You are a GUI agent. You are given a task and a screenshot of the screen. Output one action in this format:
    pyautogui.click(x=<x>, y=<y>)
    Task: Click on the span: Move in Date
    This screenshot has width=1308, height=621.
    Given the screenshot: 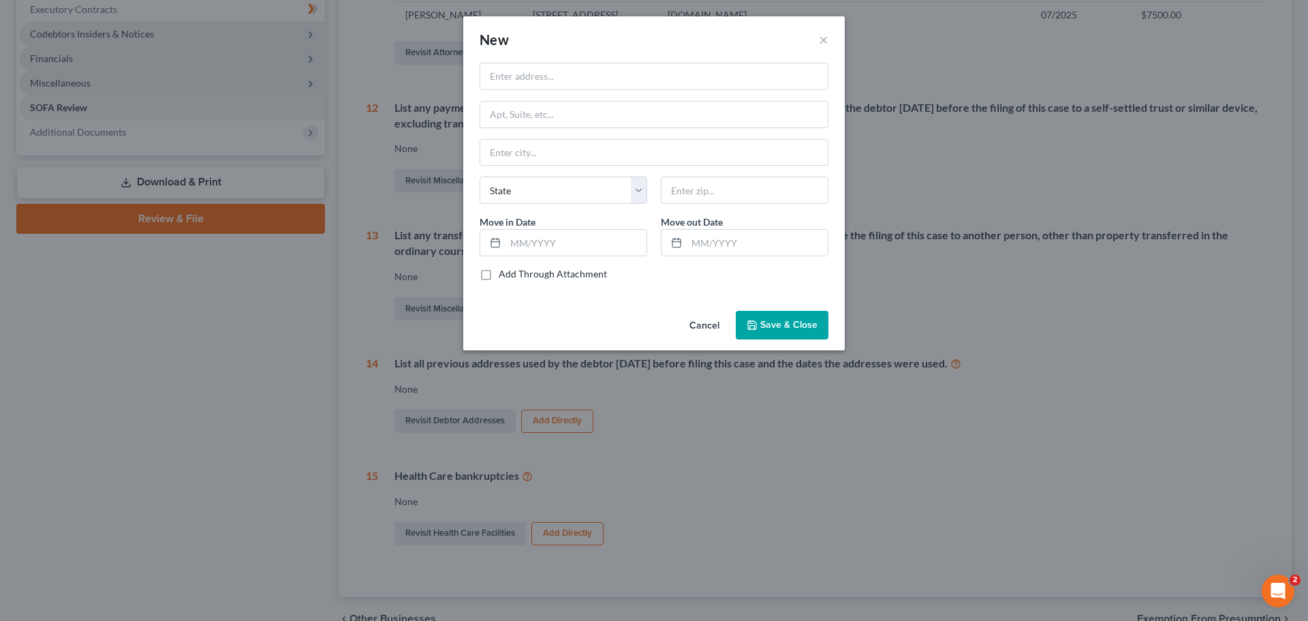 What is the action you would take?
    pyautogui.click(x=508, y=221)
    